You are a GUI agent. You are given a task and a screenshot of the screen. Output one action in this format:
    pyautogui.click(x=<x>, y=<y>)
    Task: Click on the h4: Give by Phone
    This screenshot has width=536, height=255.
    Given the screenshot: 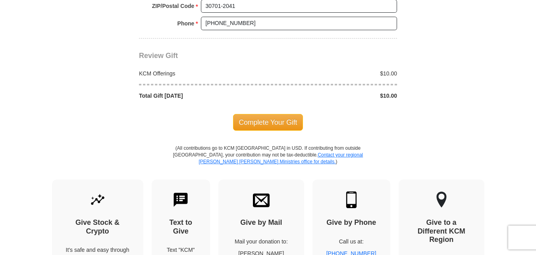 What is the action you would take?
    pyautogui.click(x=352, y=223)
    